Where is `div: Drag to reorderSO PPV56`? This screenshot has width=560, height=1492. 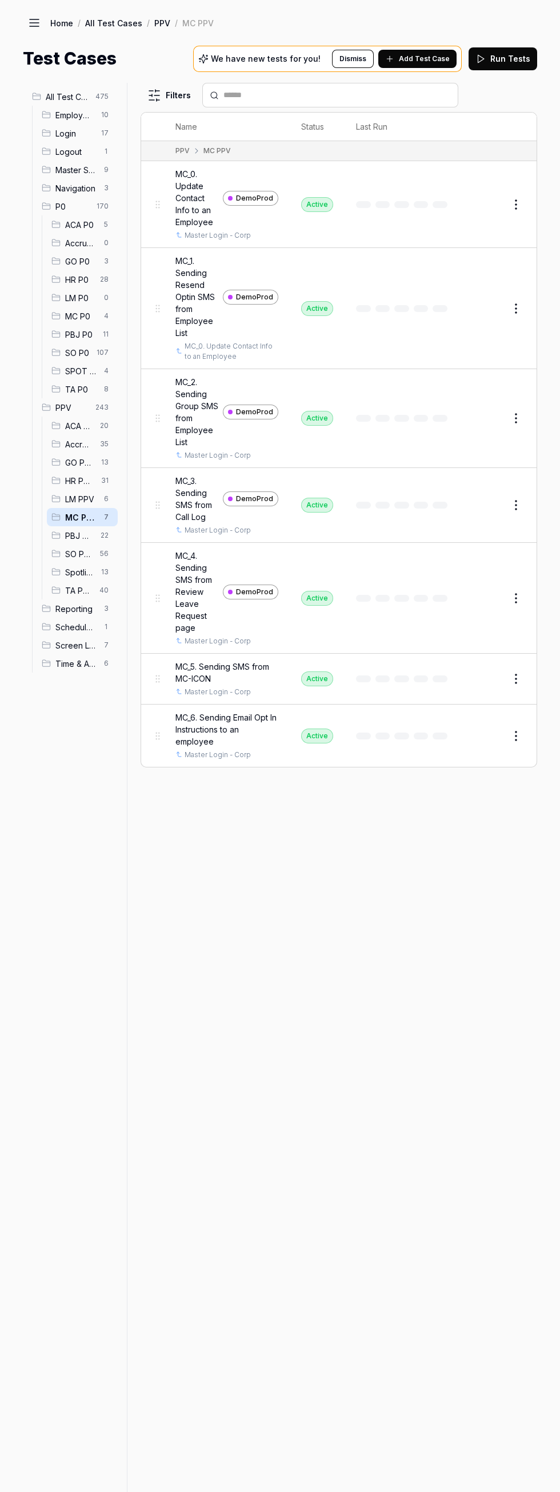
div: Drag to reorderSO PPV56 is located at coordinates (82, 554).